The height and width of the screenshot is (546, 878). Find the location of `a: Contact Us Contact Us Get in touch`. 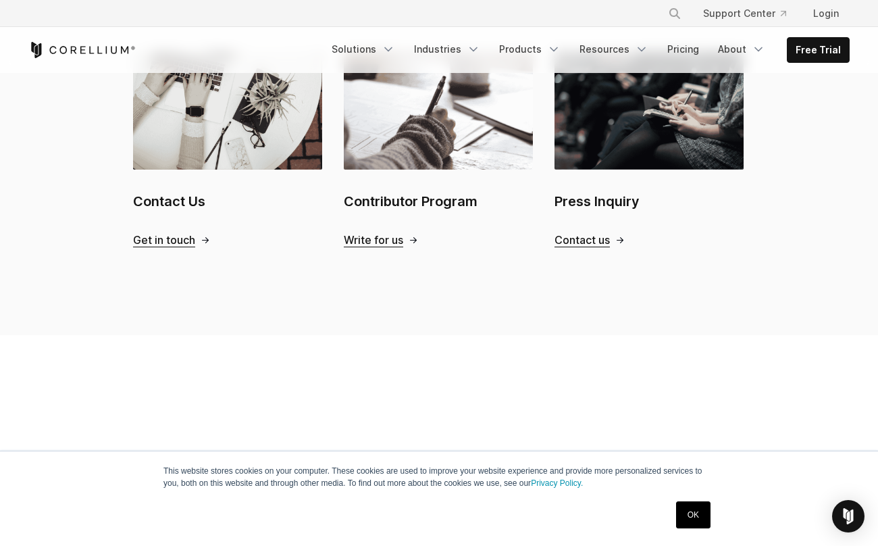

a: Contact Us Contact Us Get in touch is located at coordinates (228, 149).